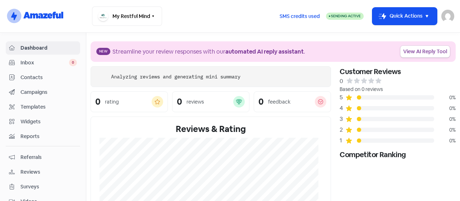 Image resolution: width=460 pixels, height=201 pixels. Describe the element at coordinates (49, 121) in the screenshot. I see `span: Widgets` at that location.